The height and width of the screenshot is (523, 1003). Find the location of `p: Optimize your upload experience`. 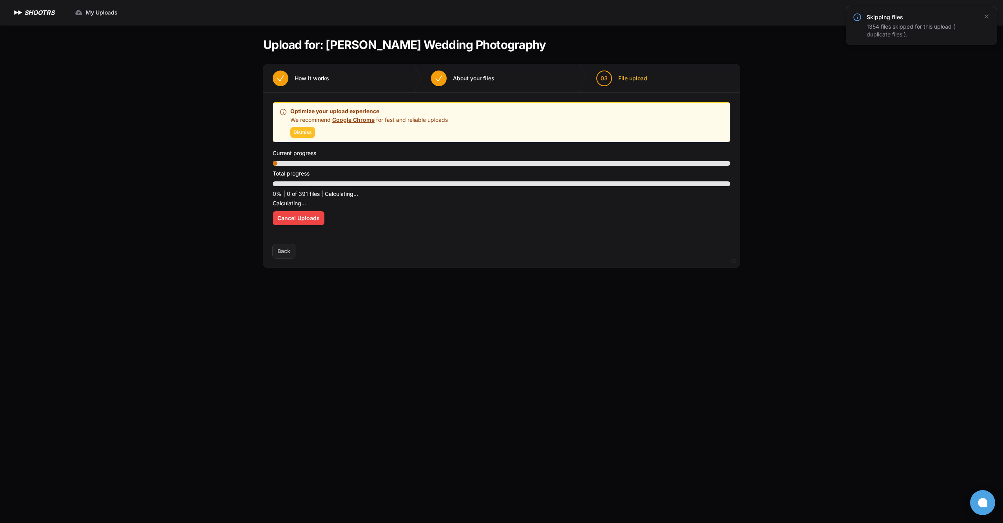

p: Optimize your upload experience is located at coordinates (369, 111).